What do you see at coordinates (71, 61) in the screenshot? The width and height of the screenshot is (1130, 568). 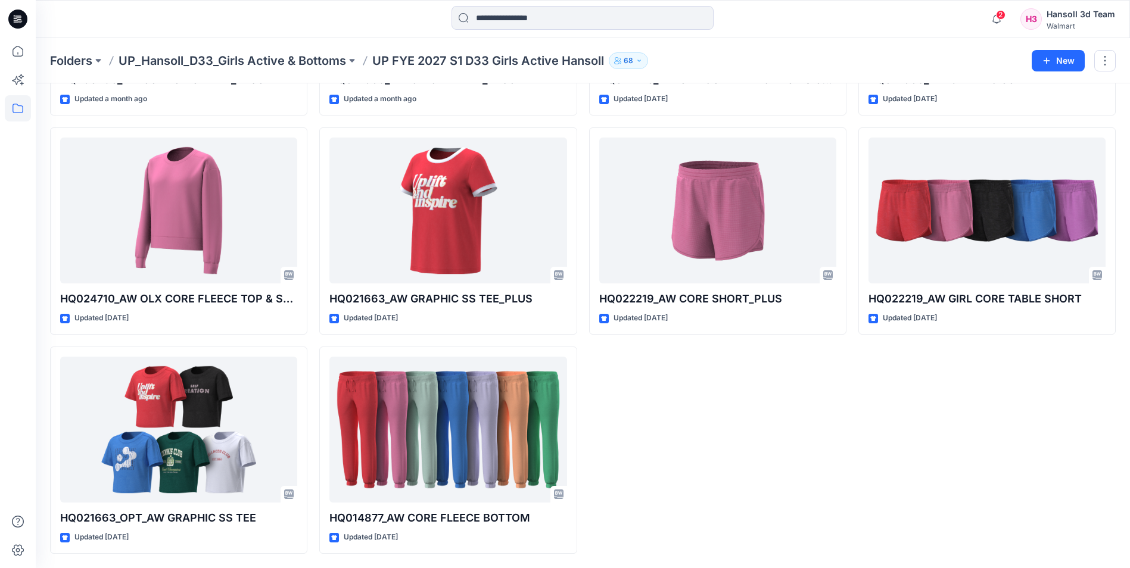 I see `p: Folders` at bounding box center [71, 61].